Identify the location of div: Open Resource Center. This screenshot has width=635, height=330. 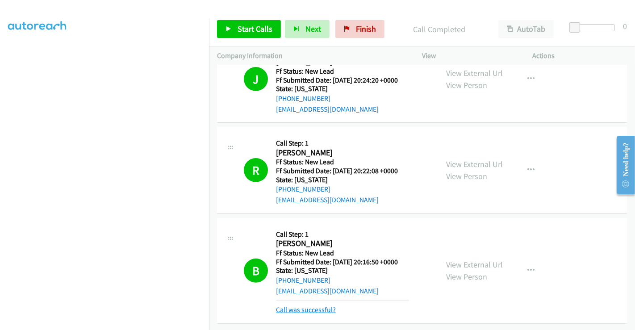
(16, 35).